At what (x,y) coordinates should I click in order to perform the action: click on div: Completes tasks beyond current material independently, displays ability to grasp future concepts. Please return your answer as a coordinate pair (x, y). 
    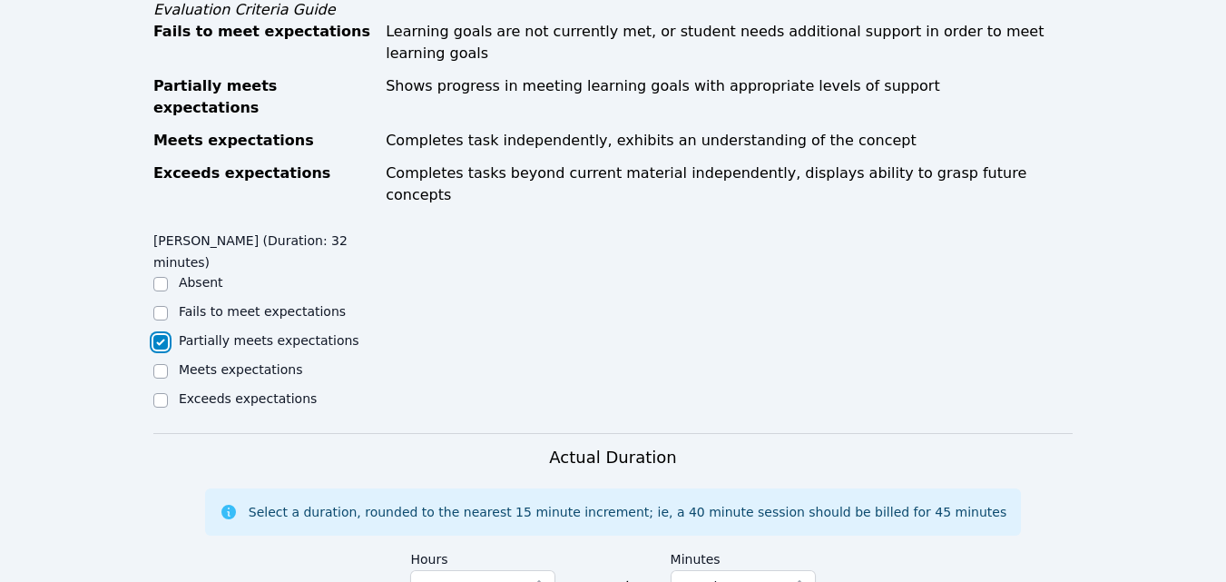
    Looking at the image, I should click on (729, 184).